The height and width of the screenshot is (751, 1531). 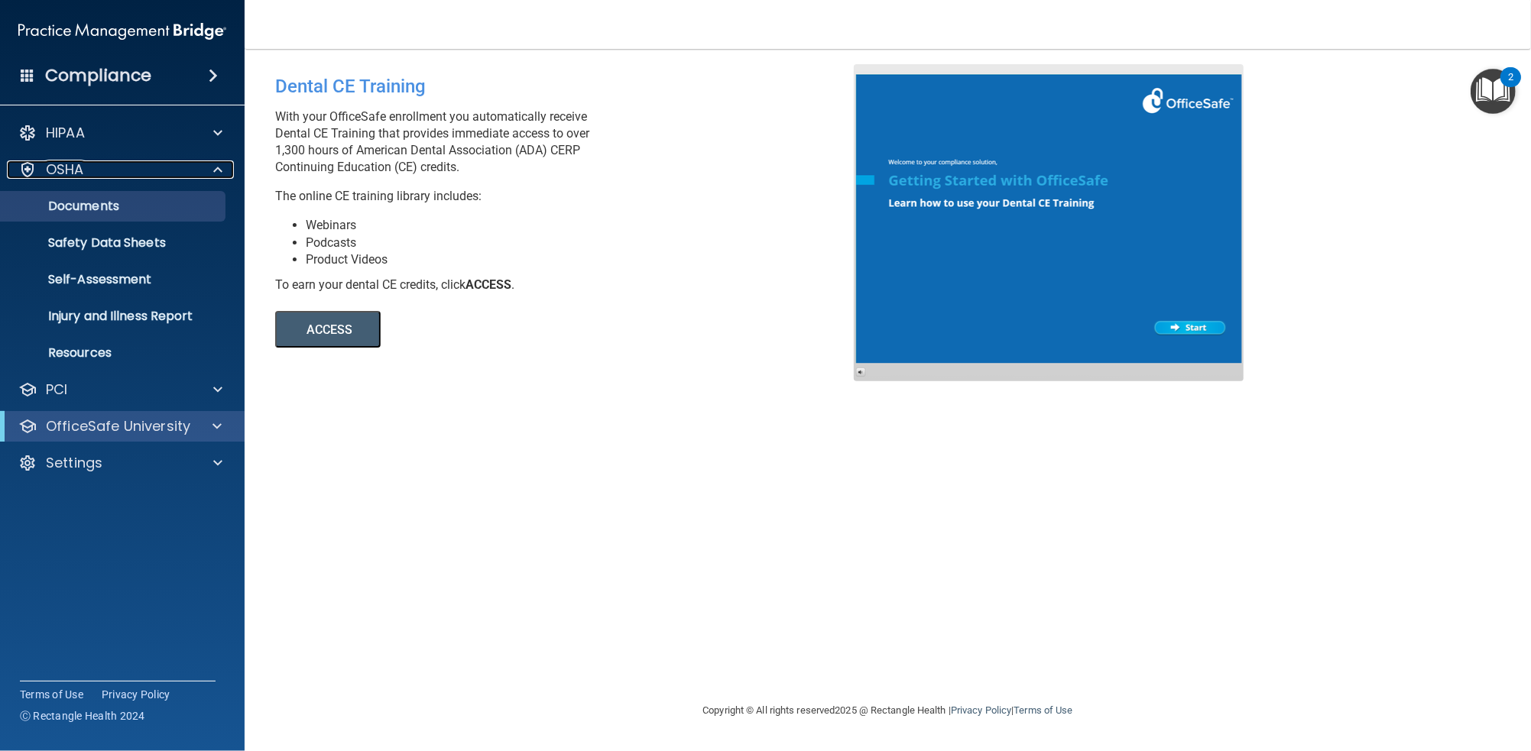 What do you see at coordinates (83, 716) in the screenshot?
I see `span: Ⓒ Rectangle Health 2024` at bounding box center [83, 716].